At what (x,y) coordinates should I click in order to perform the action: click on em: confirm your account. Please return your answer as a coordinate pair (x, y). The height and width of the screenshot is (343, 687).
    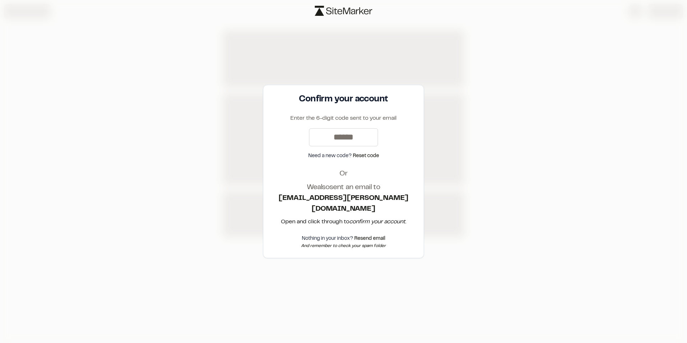
    Looking at the image, I should click on (377, 222).